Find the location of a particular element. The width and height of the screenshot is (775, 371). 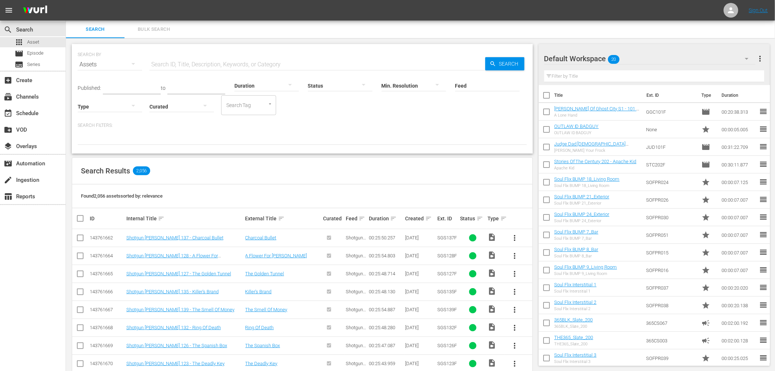

a: Soul Flix Interstitial 1 is located at coordinates (575, 284).